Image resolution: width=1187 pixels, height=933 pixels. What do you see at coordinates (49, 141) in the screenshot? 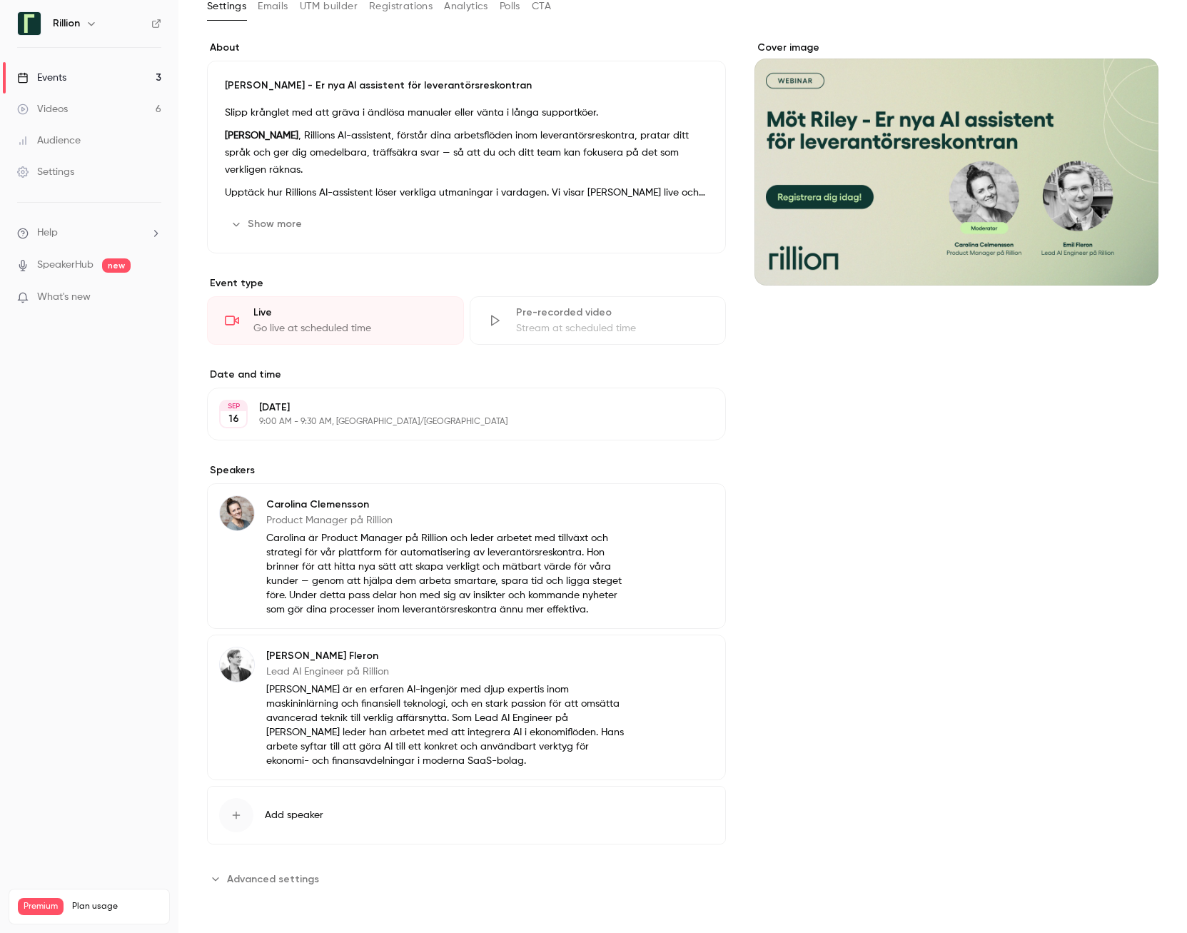
I see `div: Audience` at bounding box center [49, 141].